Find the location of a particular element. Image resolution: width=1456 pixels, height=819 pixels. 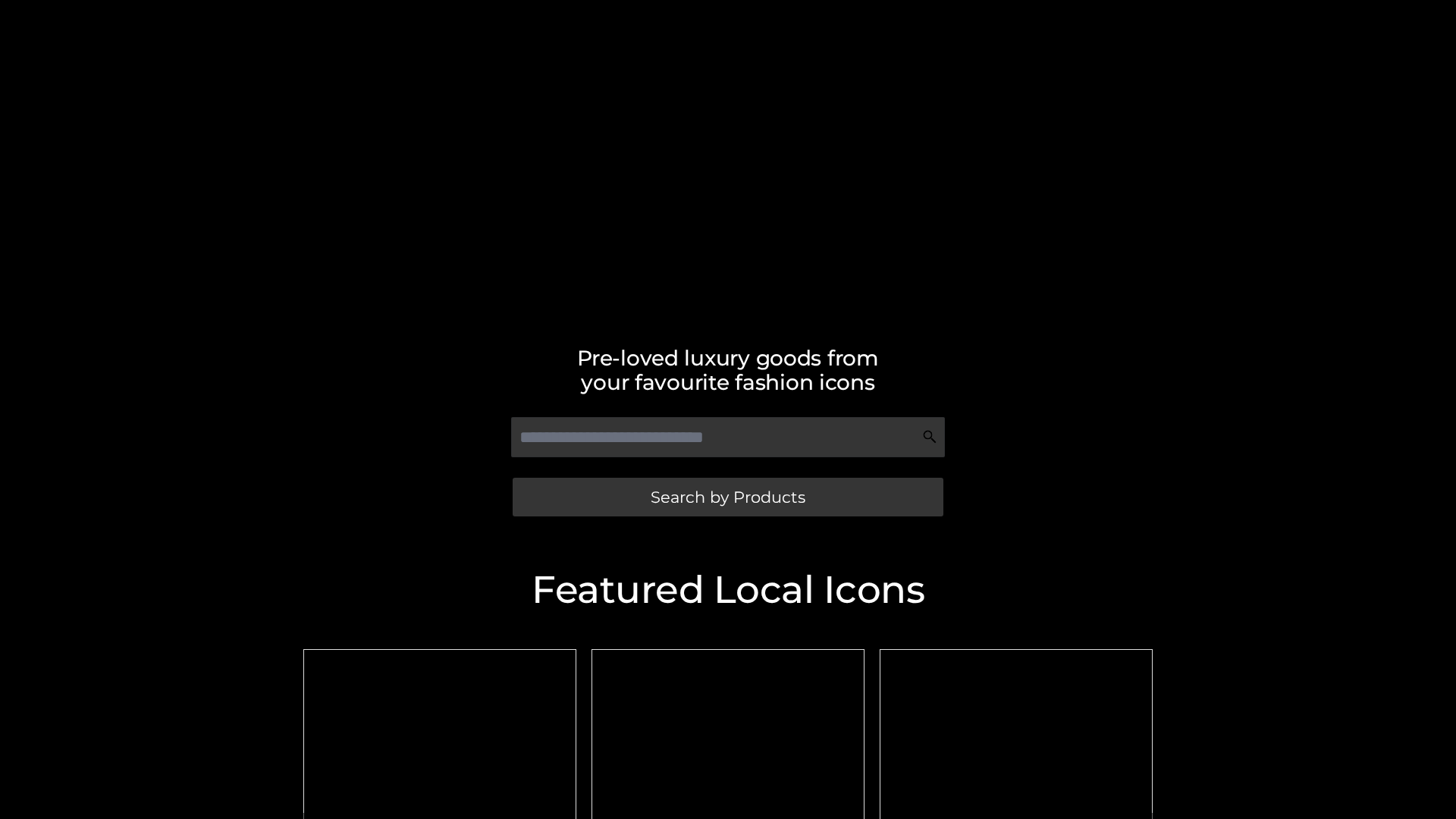

h2: Featured Local Icons​ is located at coordinates (728, 590).